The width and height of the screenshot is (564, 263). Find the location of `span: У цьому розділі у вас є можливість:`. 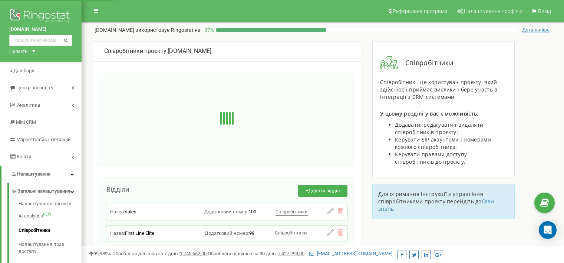

span: У цьому розділі у вас є можливість: is located at coordinates (430, 114).